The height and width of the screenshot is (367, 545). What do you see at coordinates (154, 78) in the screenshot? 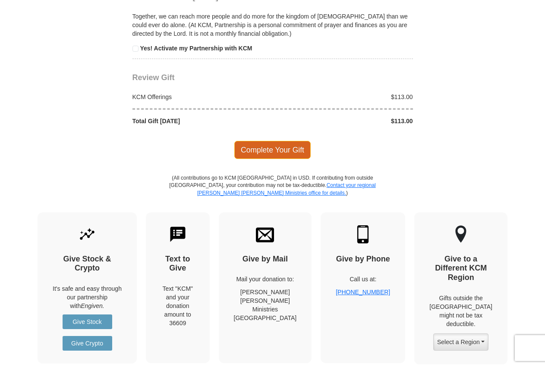
I see `span: Review Gift` at bounding box center [154, 78].